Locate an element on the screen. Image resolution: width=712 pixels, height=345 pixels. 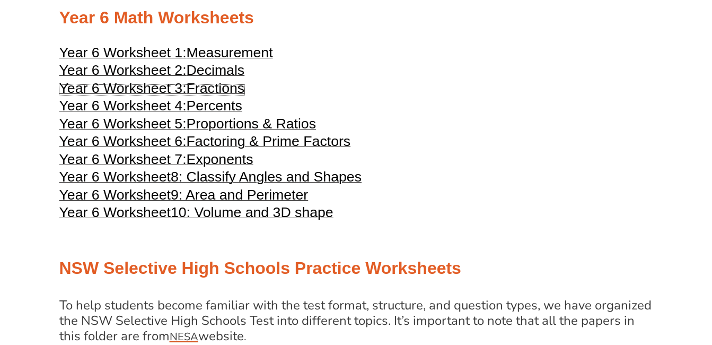
a: Year 6 Worksheet8: Classify Angles and Shapes is located at coordinates (210, 179).